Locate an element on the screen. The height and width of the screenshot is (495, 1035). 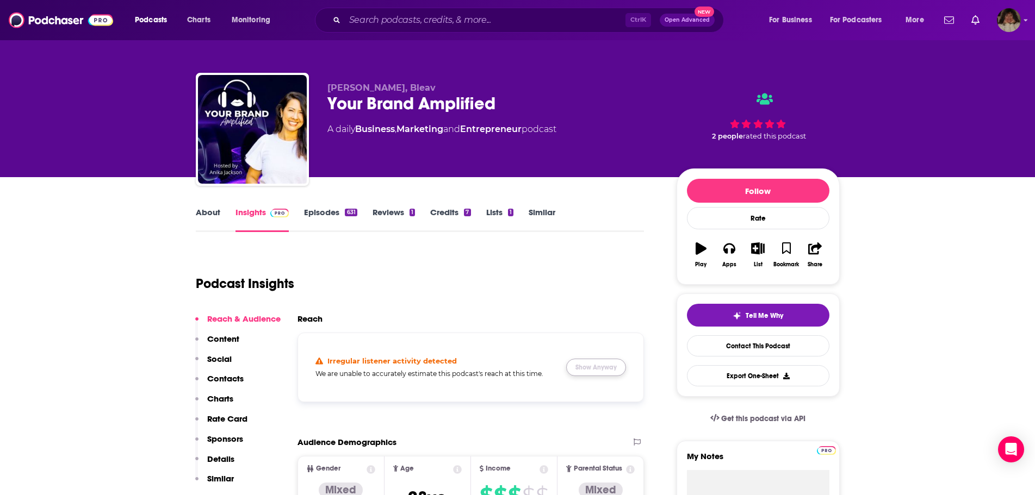
span: More is located at coordinates (915, 20).